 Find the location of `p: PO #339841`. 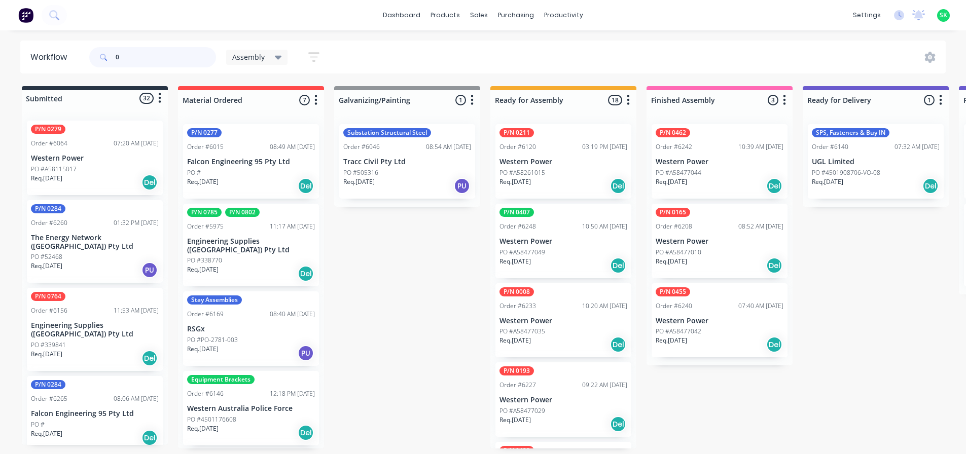

p: PO #339841 is located at coordinates (48, 345).